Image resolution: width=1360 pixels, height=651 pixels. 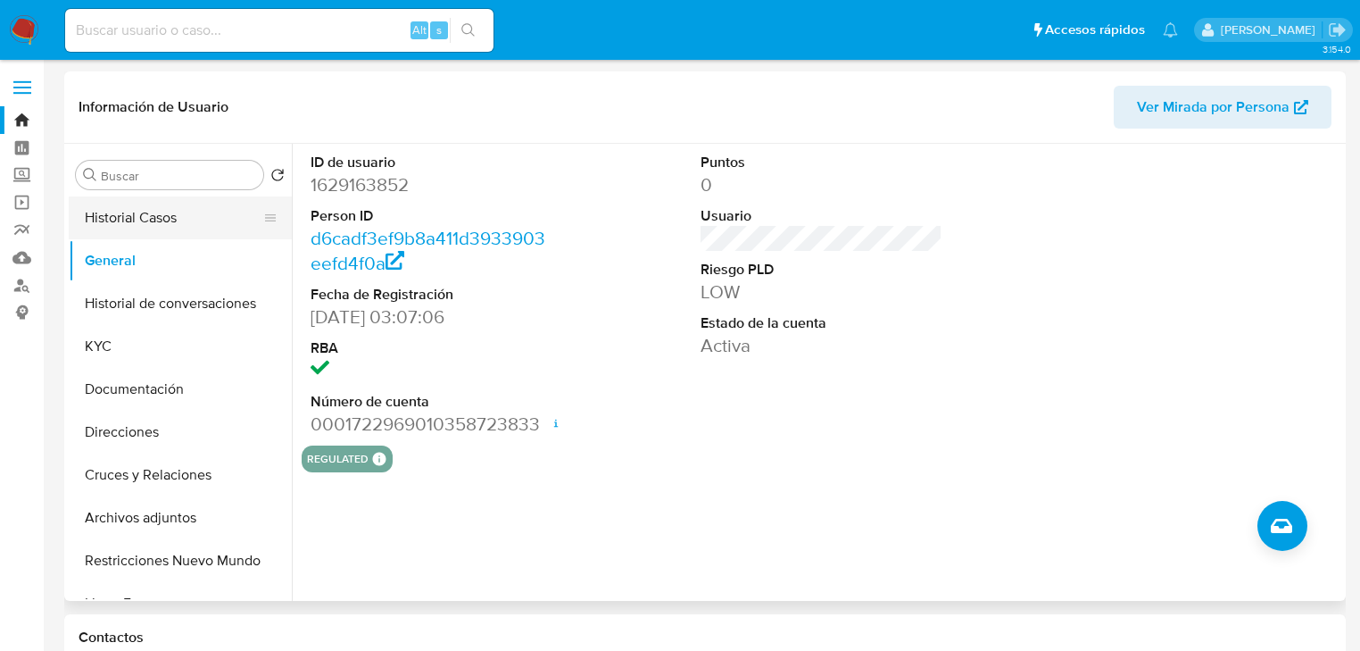 What do you see at coordinates (180, 389) in the screenshot?
I see `button: Documentación` at bounding box center [180, 389].